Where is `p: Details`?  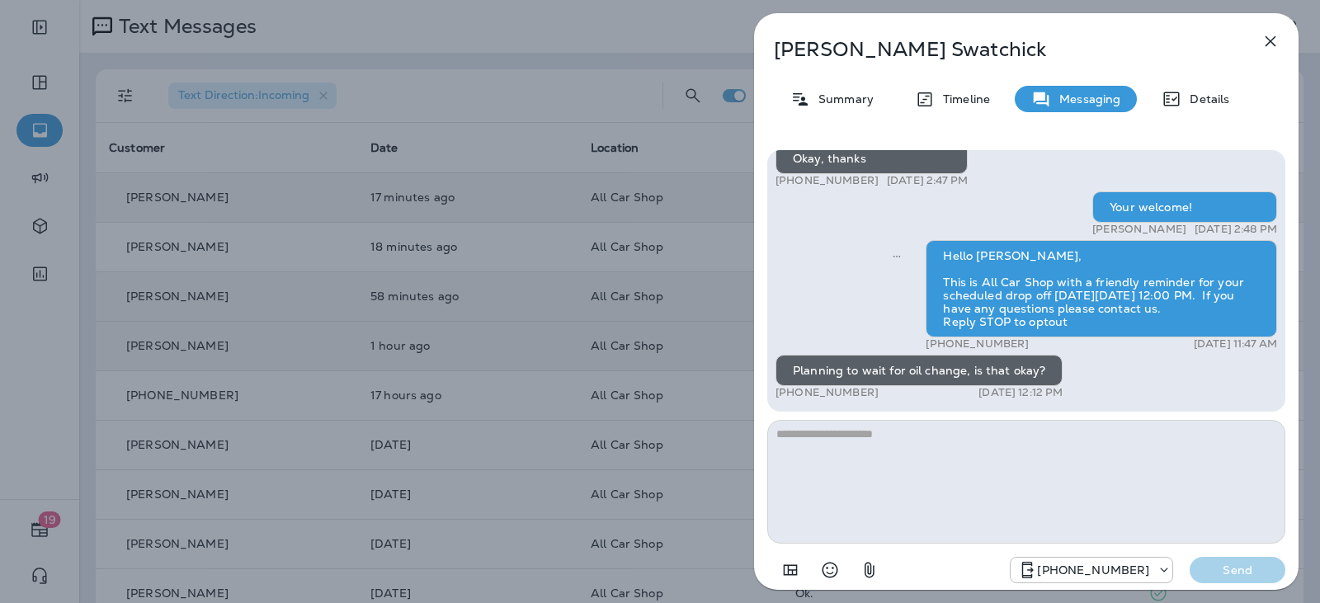 p: Details is located at coordinates (1206, 99).